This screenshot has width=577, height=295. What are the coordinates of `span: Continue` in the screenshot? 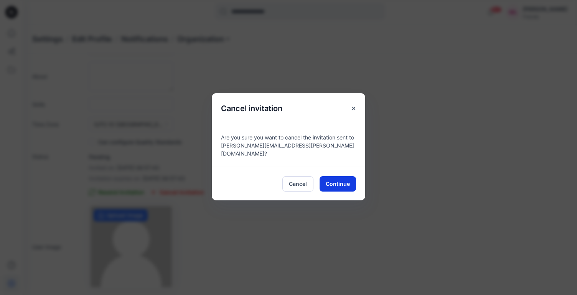 It's located at (338, 184).